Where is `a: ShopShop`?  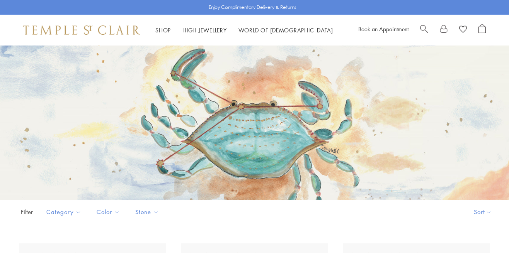 a: ShopShop is located at coordinates (163, 30).